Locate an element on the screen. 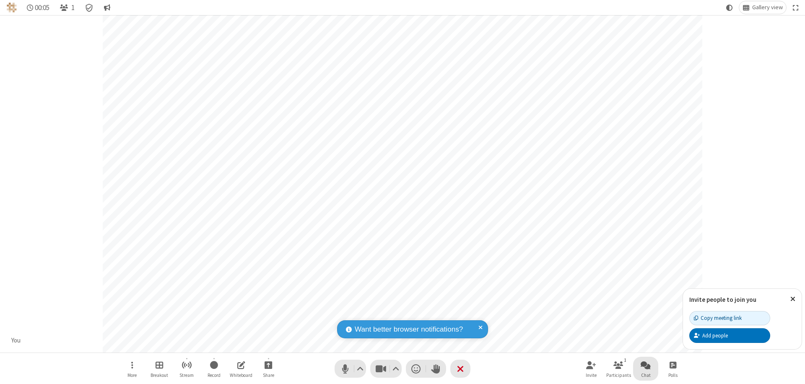 The image size is (805, 384). span: 00:05 is located at coordinates (42, 8).